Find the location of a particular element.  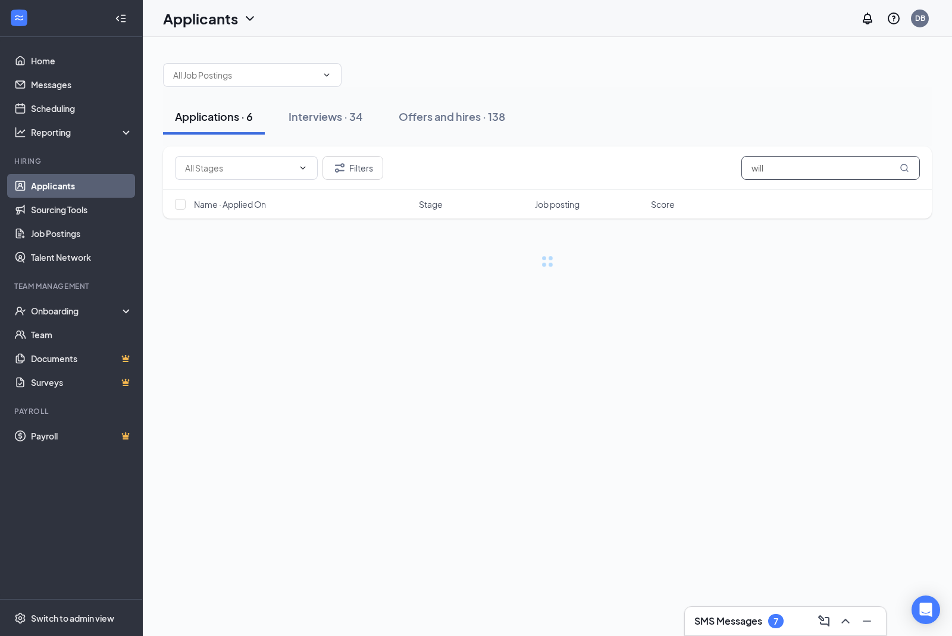

div: Reporting is located at coordinates (82, 132).